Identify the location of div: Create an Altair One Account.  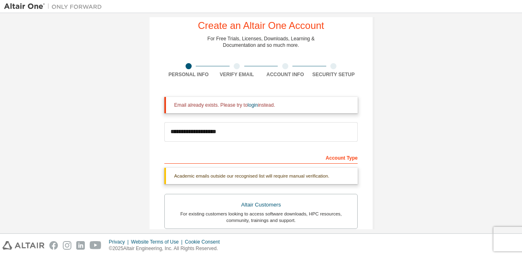
(261, 26).